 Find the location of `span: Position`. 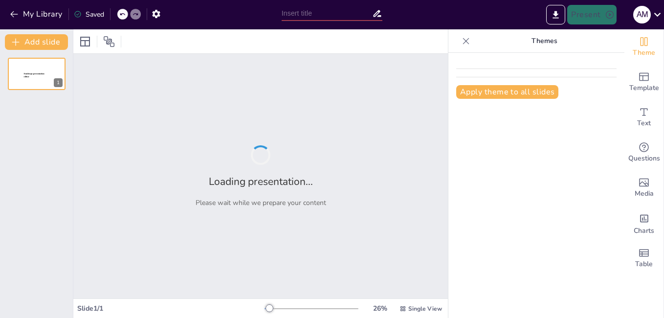

span: Position is located at coordinates (109, 42).